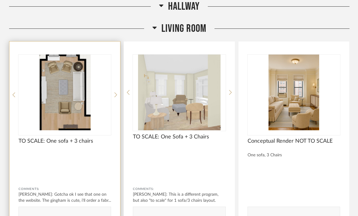  Describe the element at coordinates (179, 137) in the screenshot. I see `span: TO SCALE: One Sofa + 3 Chairs` at that location.